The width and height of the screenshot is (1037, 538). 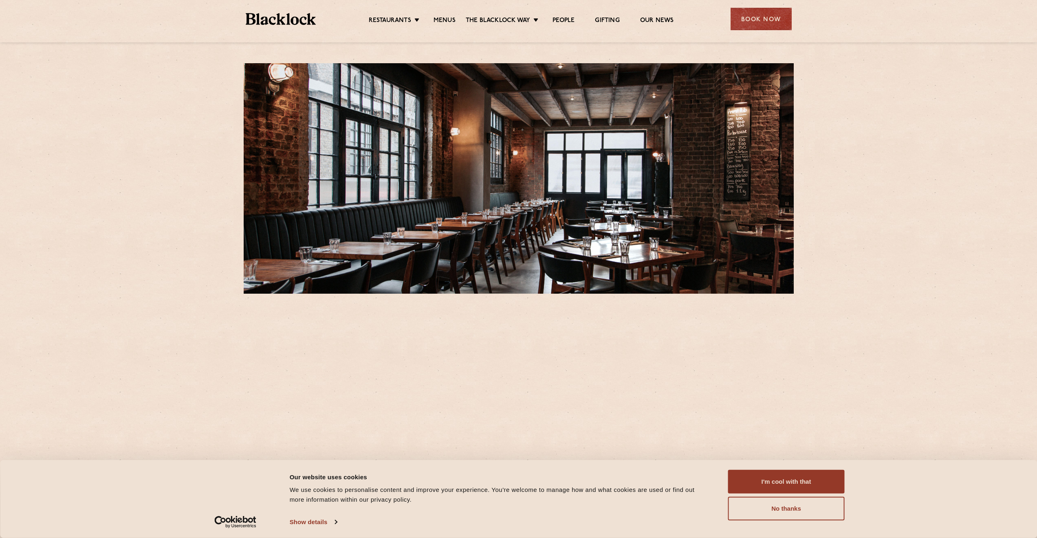 I want to click on a: Gifting, so click(x=607, y=21).